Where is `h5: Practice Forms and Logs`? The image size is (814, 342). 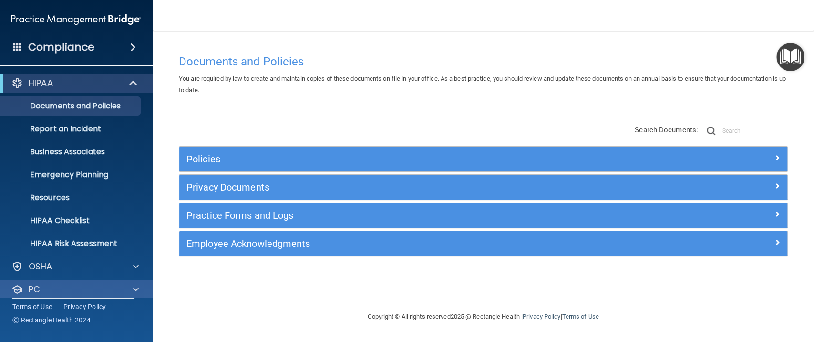 h5: Practice Forms and Logs is located at coordinates (407, 215).